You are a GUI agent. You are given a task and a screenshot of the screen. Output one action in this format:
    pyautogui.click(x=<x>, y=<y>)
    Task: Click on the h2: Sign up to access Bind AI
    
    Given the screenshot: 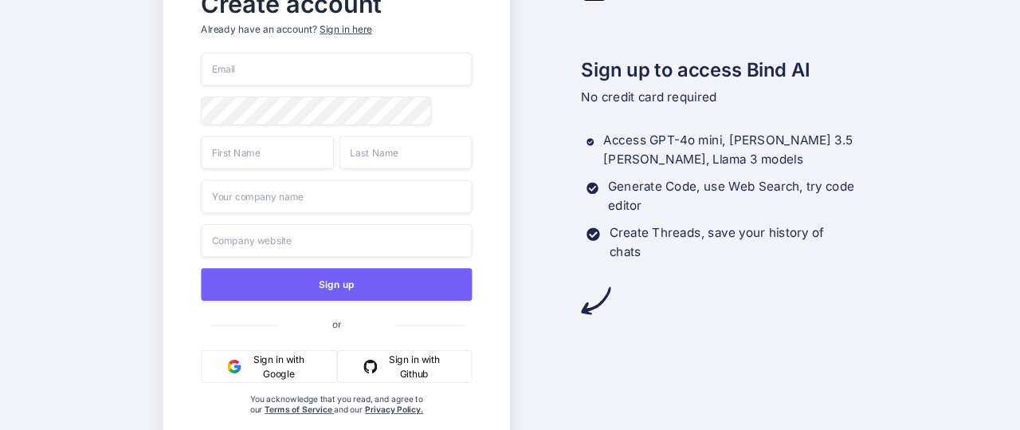 What is the action you would take?
    pyautogui.click(x=719, y=69)
    